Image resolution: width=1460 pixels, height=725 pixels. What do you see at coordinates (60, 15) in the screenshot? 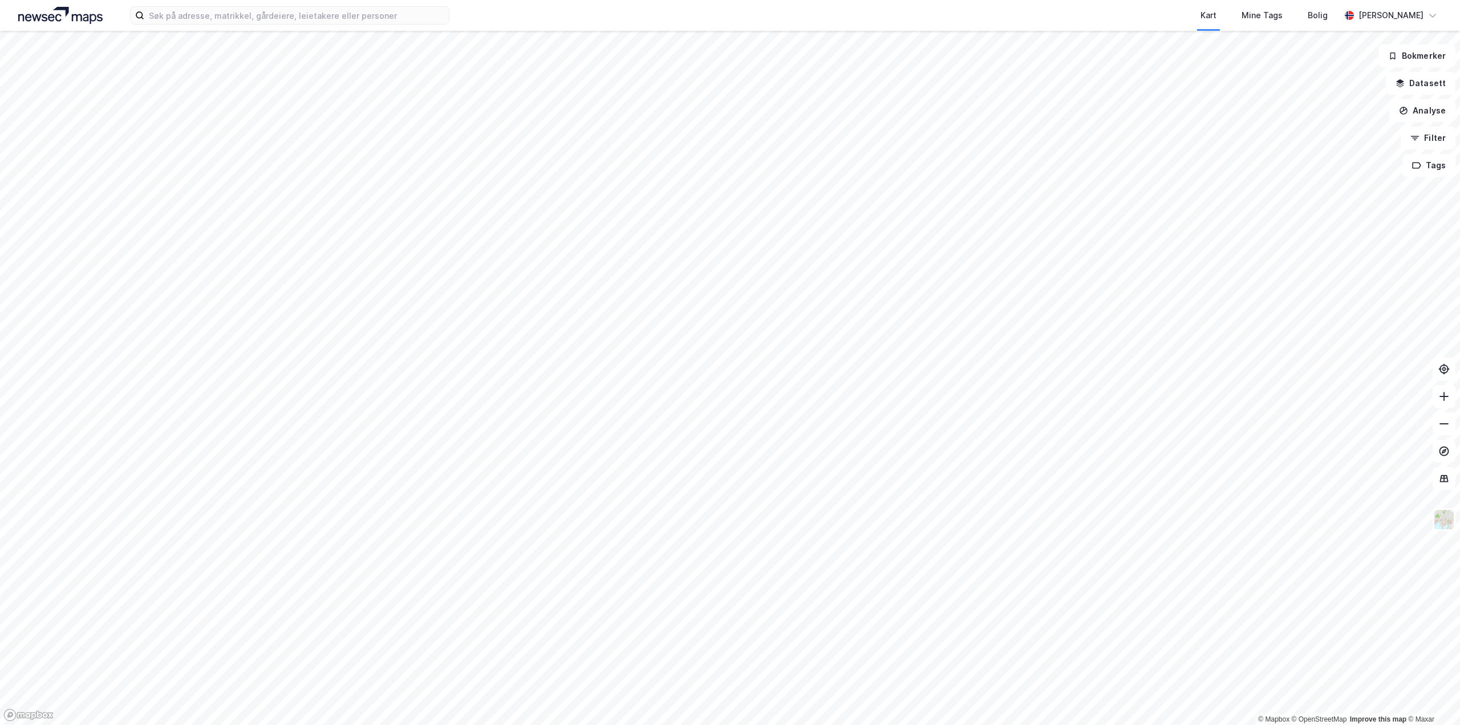
I see `img: logo.a4113a55bc3d86da70a041830d287a7e.svg` at bounding box center [60, 15].